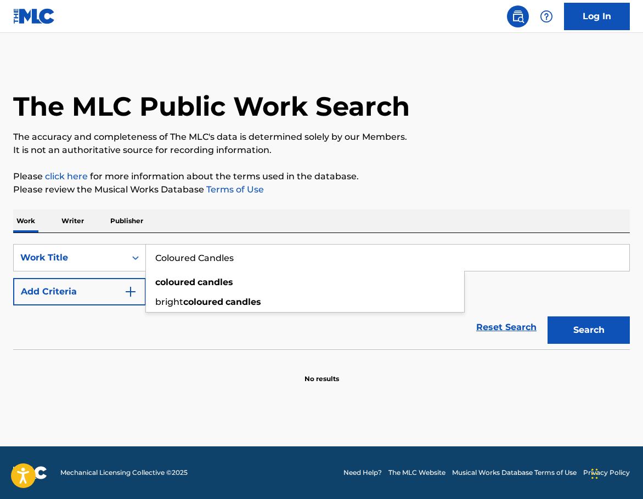 This screenshot has width=643, height=499. What do you see at coordinates (518, 16) in the screenshot?
I see `img: search` at bounding box center [518, 16].